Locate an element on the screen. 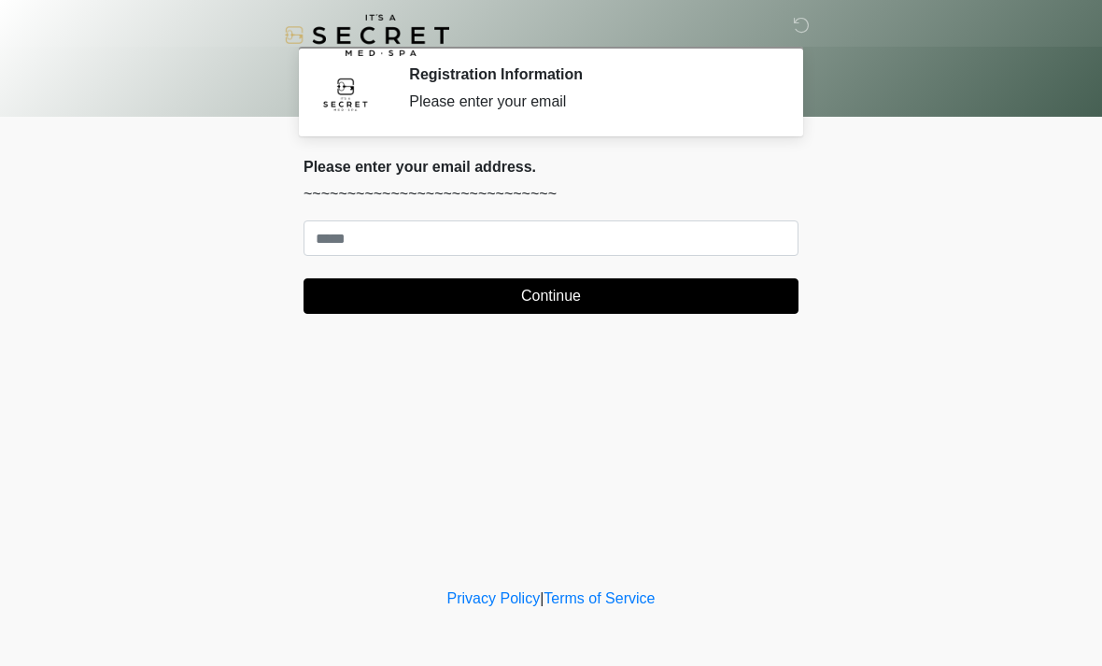 This screenshot has width=1102, height=666. button: Continue is located at coordinates (551, 296).